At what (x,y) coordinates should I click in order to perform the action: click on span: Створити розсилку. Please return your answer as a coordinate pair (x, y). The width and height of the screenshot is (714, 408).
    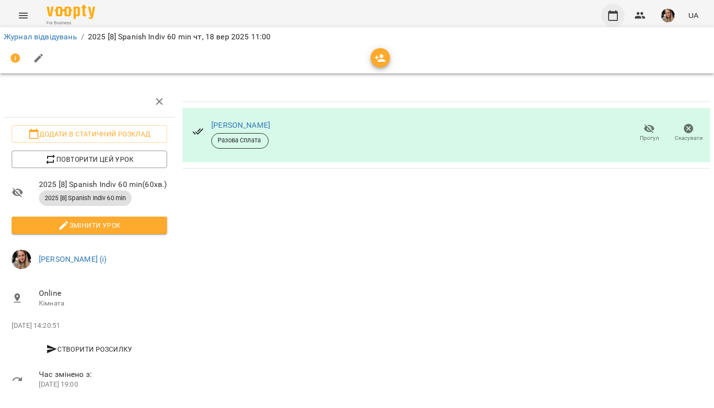
    Looking at the image, I should click on (89, 349).